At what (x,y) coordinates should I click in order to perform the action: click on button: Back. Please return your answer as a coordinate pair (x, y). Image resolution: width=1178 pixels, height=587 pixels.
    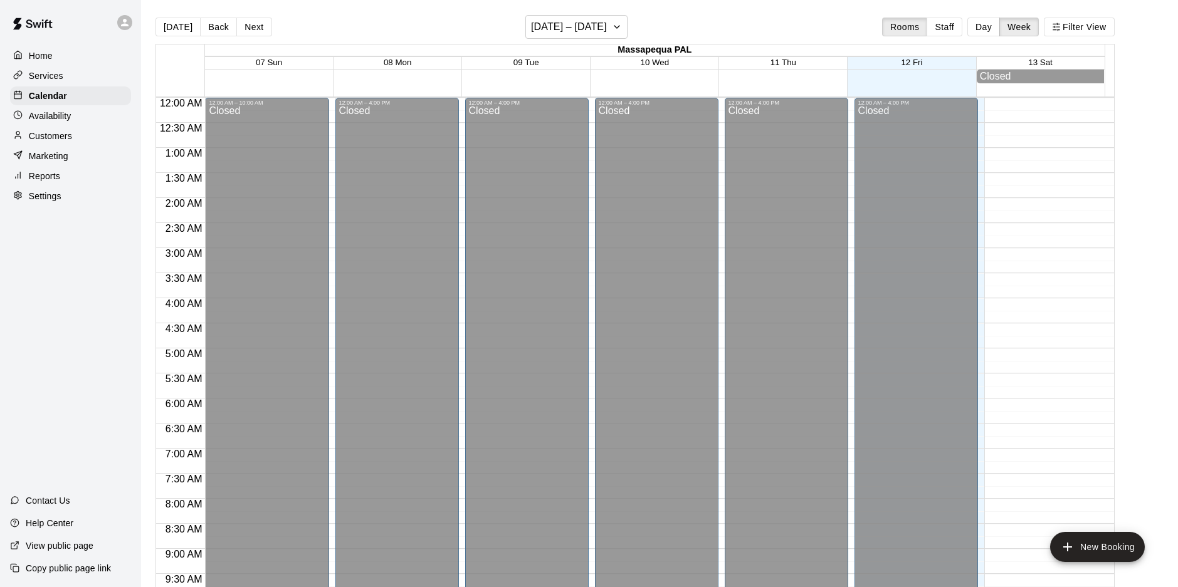
    Looking at the image, I should click on (218, 27).